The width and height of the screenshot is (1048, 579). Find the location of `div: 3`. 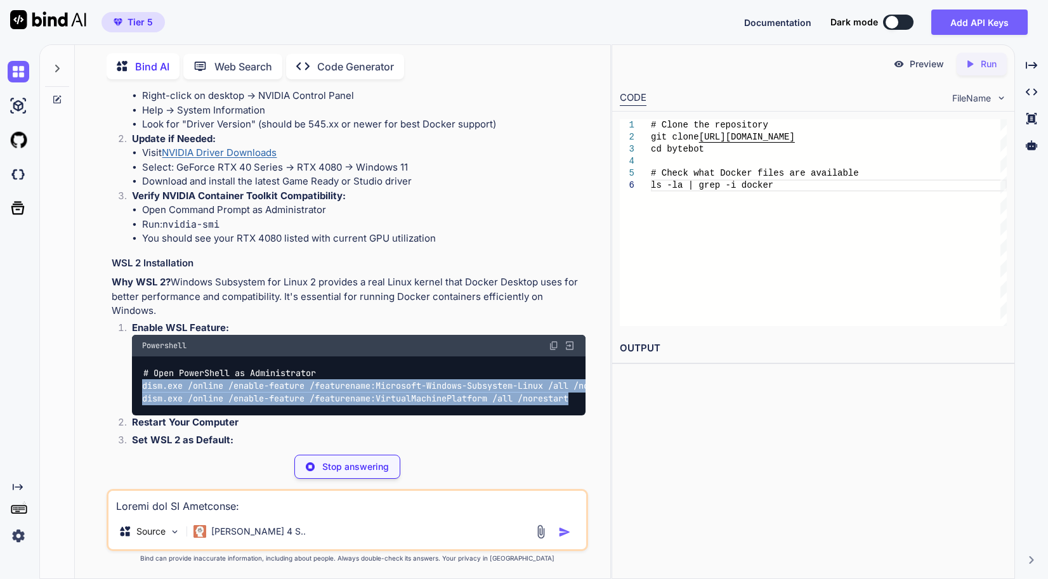

div: 3 is located at coordinates (626, 149).